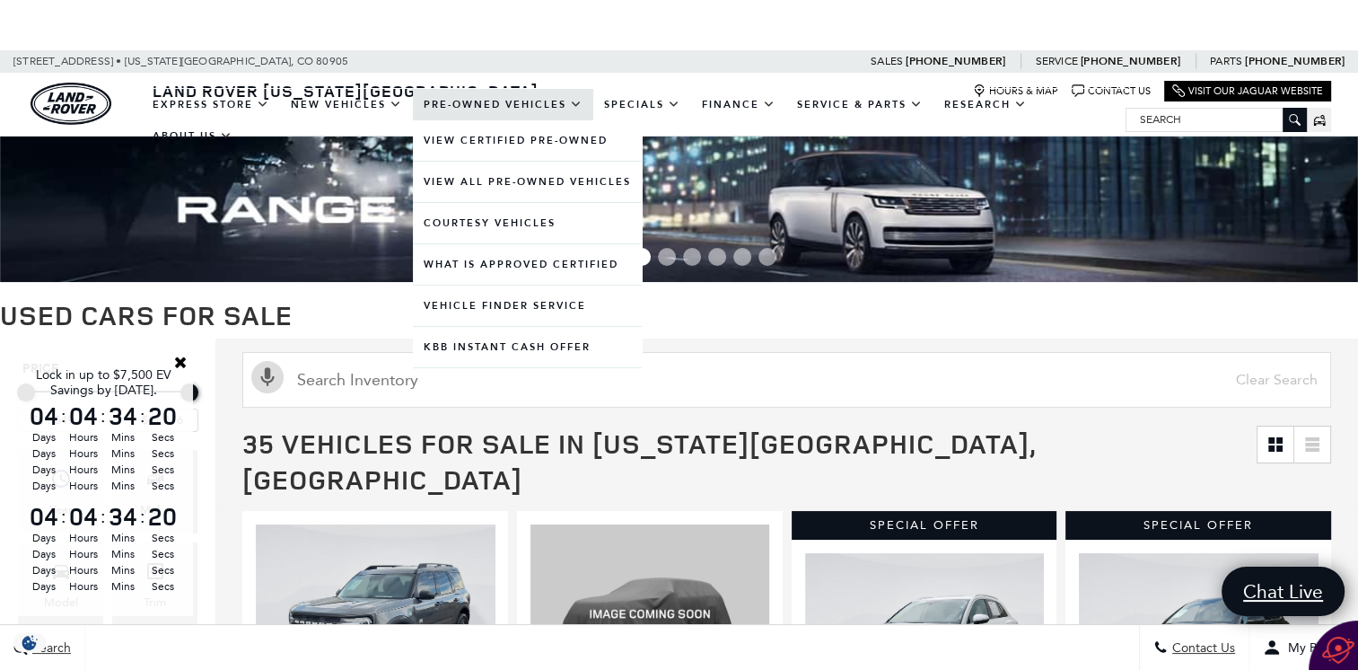  I want to click on section: Click to Open Cookie Consent Modal, so click(30, 642).